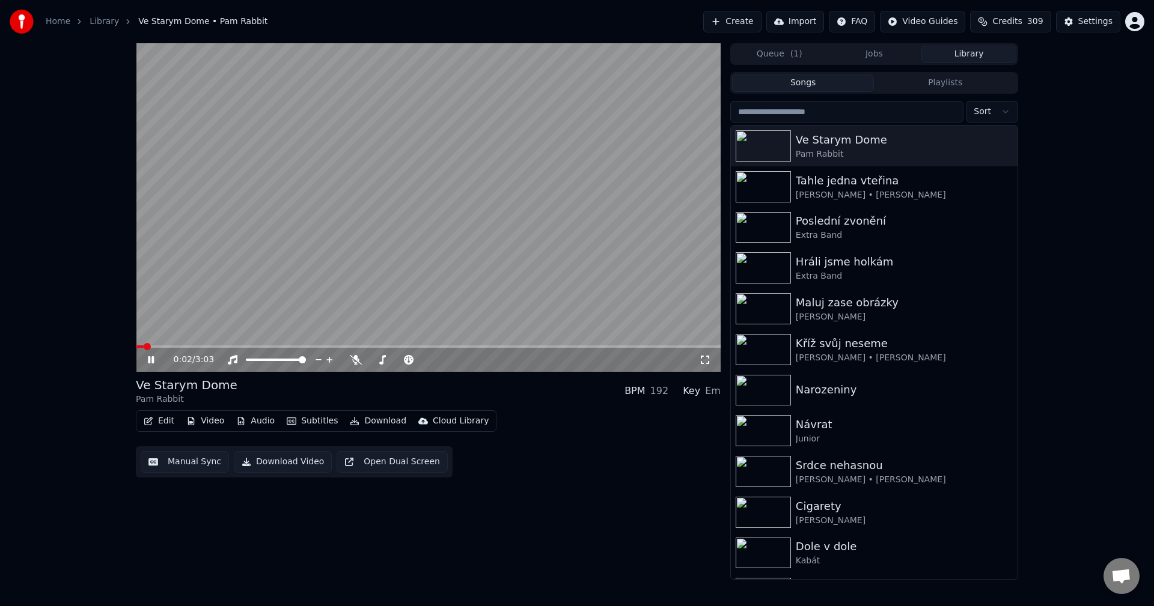  I want to click on div: Dole v dole, so click(904, 547).